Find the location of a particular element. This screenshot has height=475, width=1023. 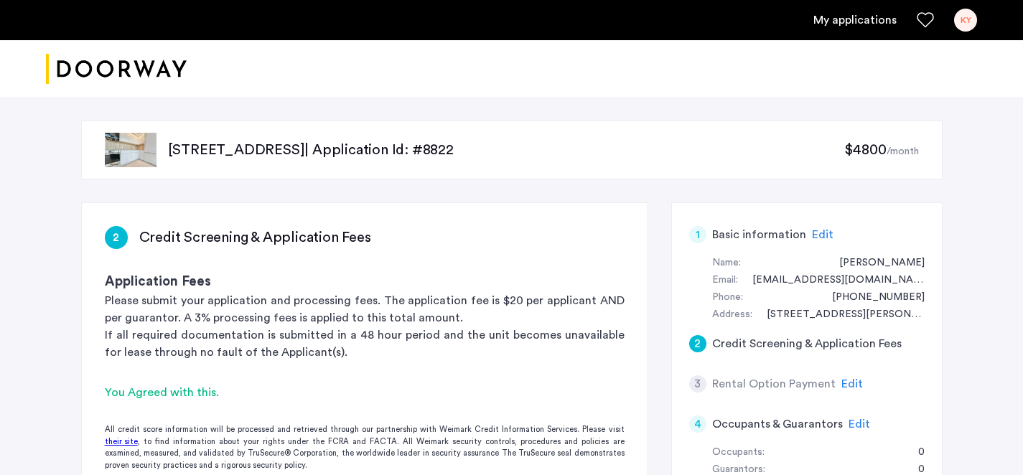

a: My application is located at coordinates (855, 20).